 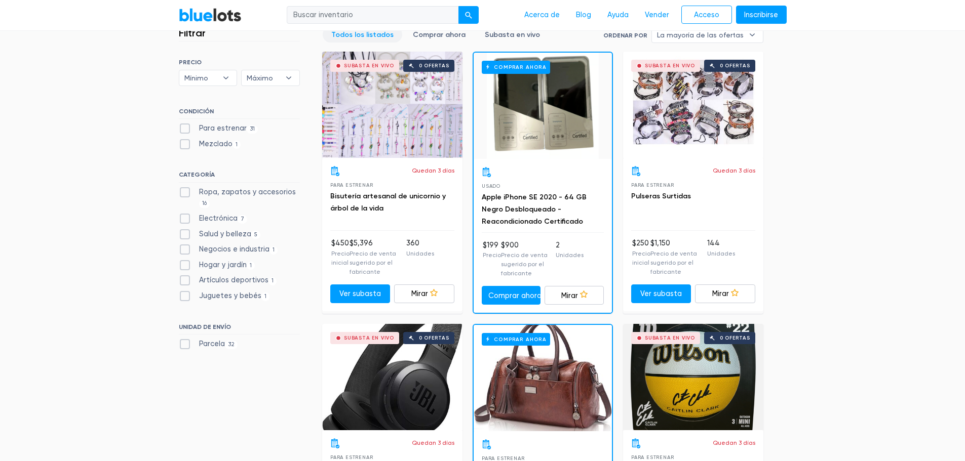 I want to click on font: Pulseras Surtidas, so click(x=661, y=196).